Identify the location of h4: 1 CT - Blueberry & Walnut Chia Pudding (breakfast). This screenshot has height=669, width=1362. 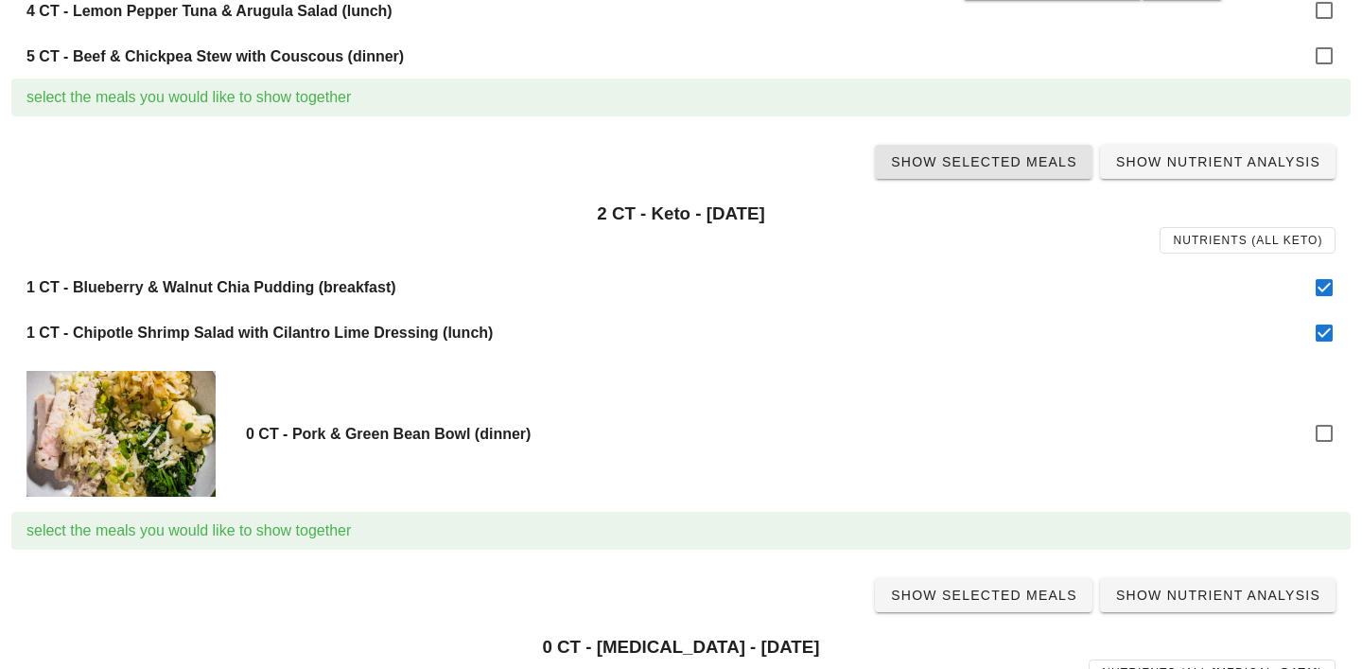
(662, 287).